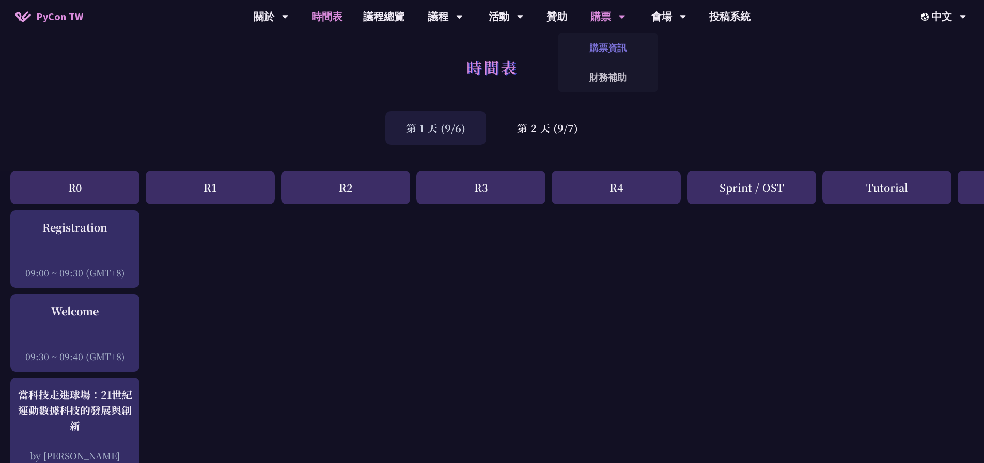  What do you see at coordinates (616, 187) in the screenshot?
I see `div: R4` at bounding box center [616, 187].